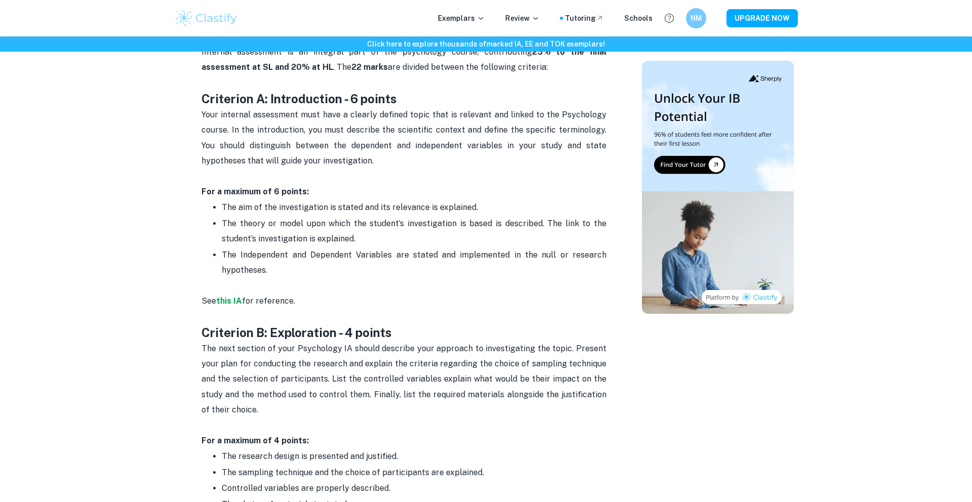  Describe the element at coordinates (350, 207) in the screenshot. I see `span: The aim of the investigation is stated and its relevance is explained.` at that location.